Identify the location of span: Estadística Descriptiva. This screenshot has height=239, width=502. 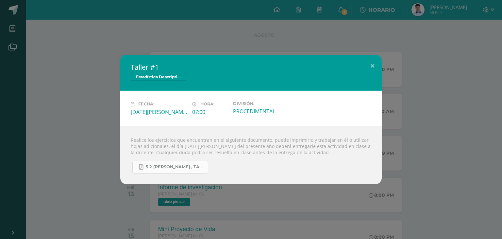
(159, 77).